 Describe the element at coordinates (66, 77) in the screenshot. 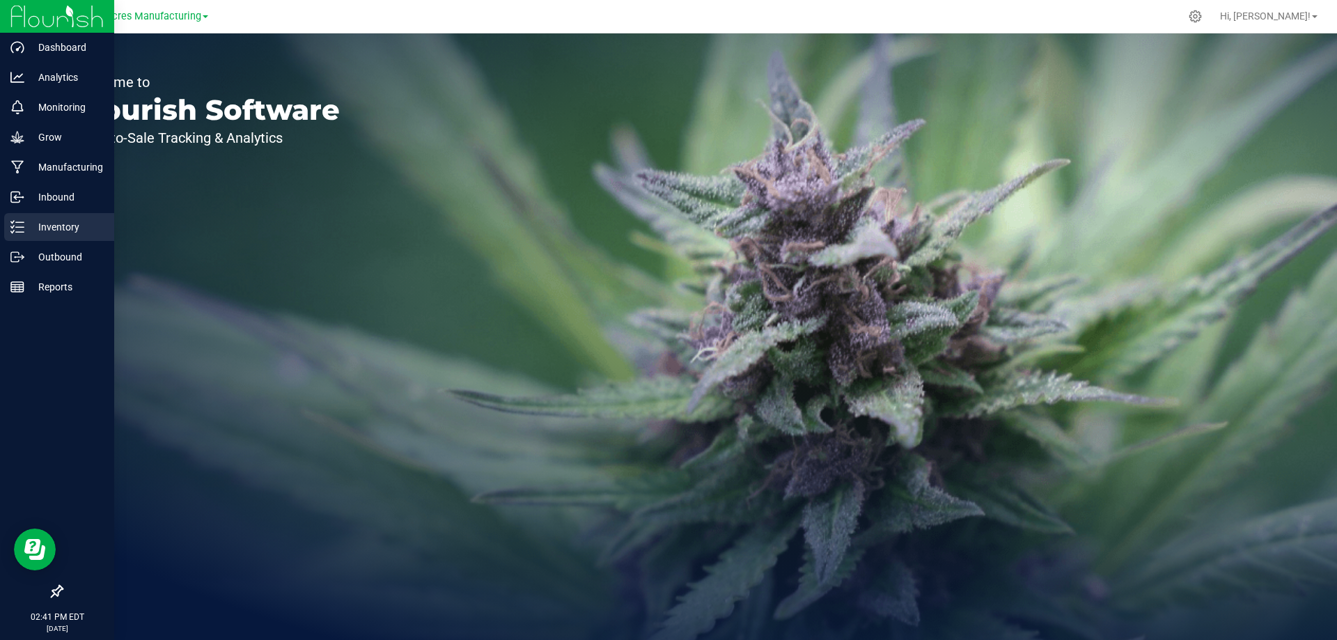

I see `p: Analytics` at that location.